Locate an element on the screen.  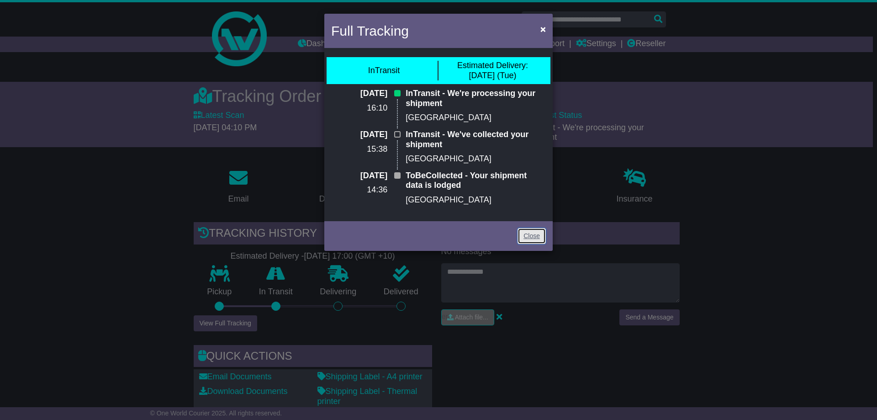
div: InTransit is located at coordinates (384, 71).